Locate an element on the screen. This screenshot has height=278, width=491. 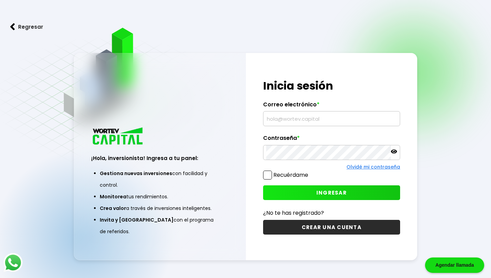
a: ¿No te has registrado?CREAR UNA CUENTA is located at coordinates (331, 221).